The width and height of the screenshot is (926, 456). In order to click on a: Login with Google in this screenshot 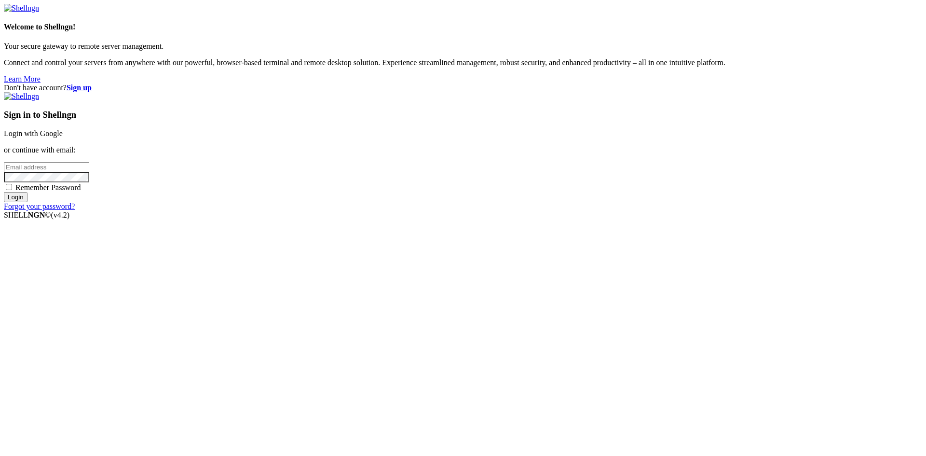, I will do `click(33, 133)`.